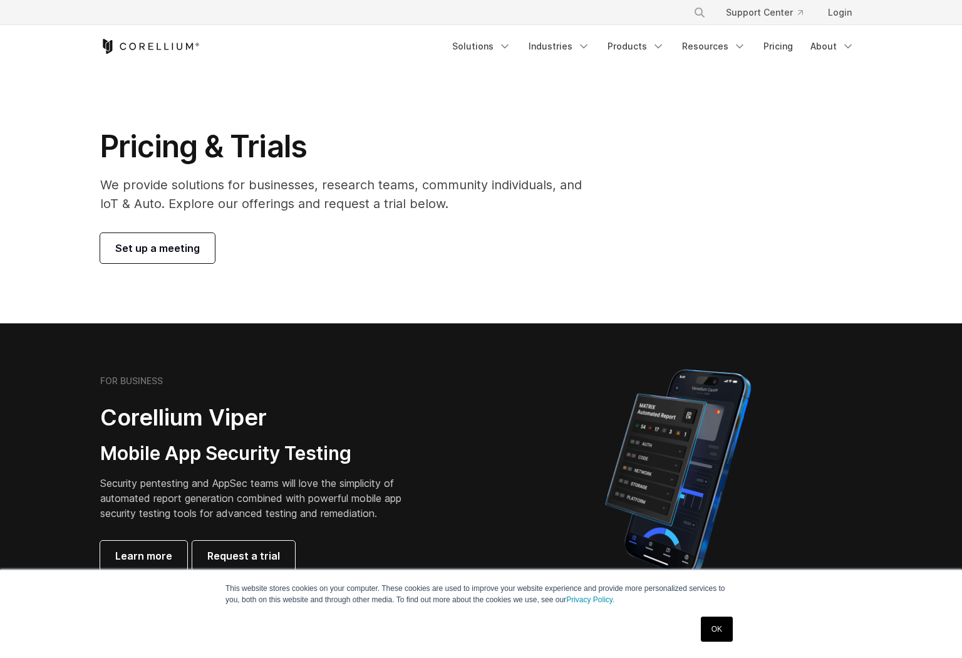 Image resolution: width=962 pixels, height=658 pixels. What do you see at coordinates (778, 46) in the screenshot?
I see `a: Pricing` at bounding box center [778, 46].